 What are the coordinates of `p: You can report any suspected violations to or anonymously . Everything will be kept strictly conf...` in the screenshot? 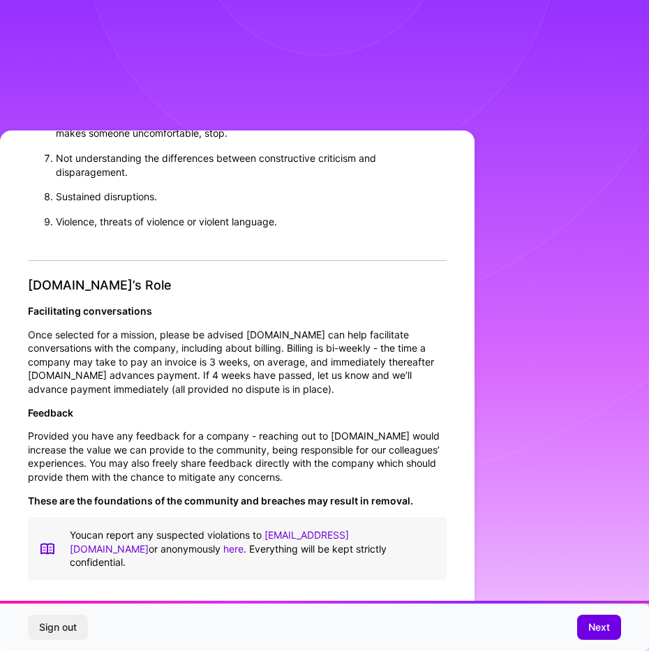 It's located at (252, 548).